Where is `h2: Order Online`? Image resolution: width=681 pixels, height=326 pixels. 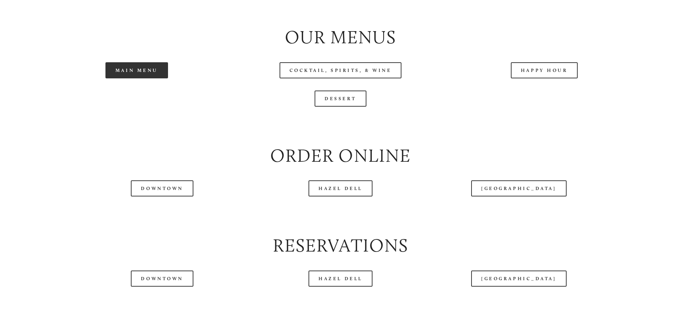 h2: Order Online is located at coordinates (341, 156).